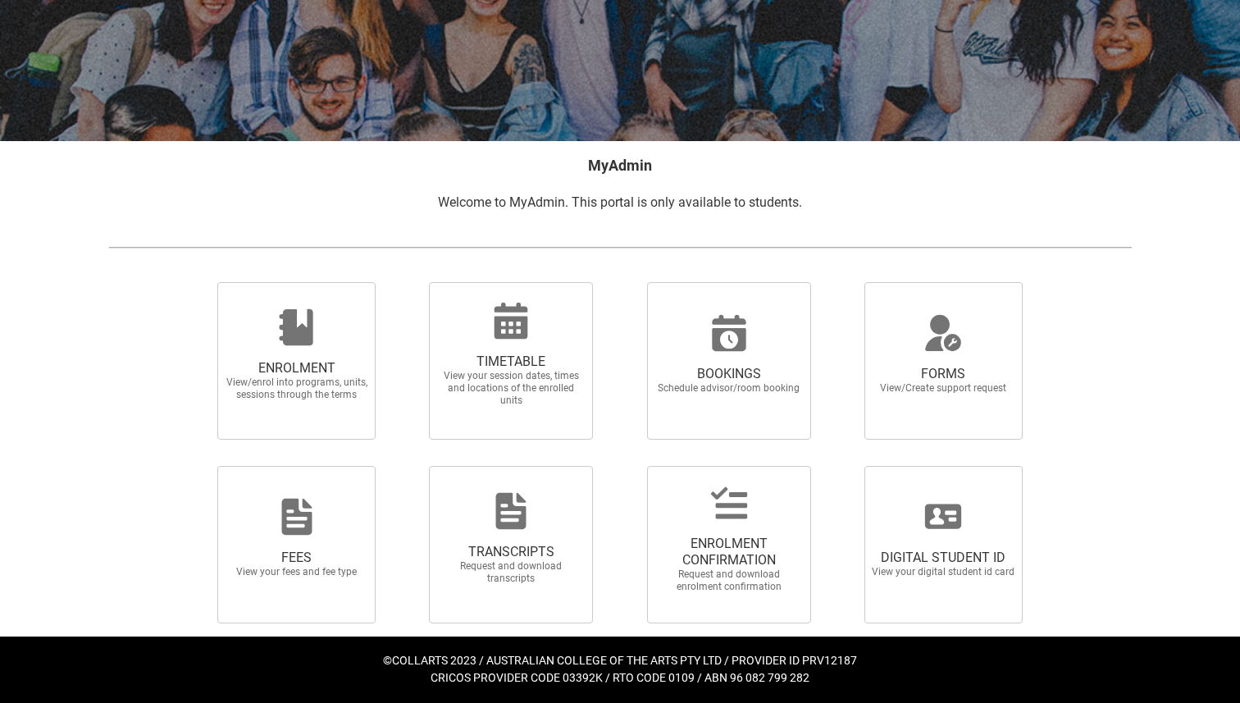 Image resolution: width=1240 pixels, height=703 pixels. I want to click on span: View your digital student id card, so click(943, 572).